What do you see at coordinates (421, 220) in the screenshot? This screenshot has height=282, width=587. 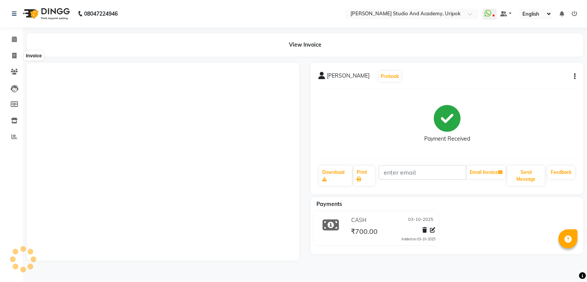 I see `span: 03-10-2025` at bounding box center [421, 220].